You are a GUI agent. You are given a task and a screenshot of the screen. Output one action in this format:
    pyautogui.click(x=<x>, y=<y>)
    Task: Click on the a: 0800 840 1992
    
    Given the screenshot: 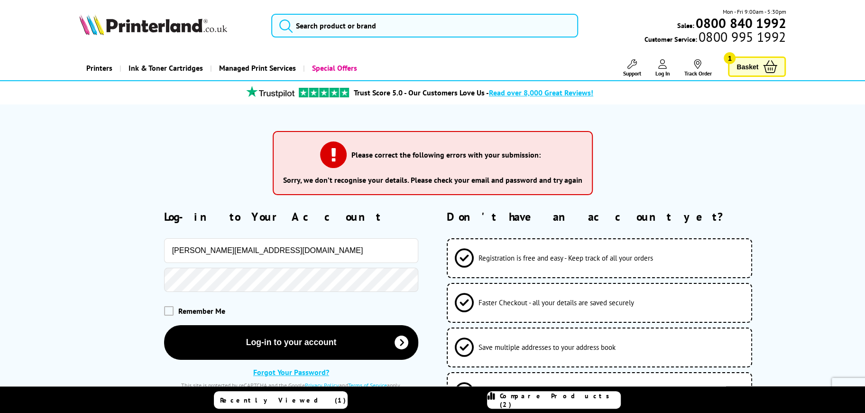 What is the action you would take?
    pyautogui.click(x=740, y=23)
    